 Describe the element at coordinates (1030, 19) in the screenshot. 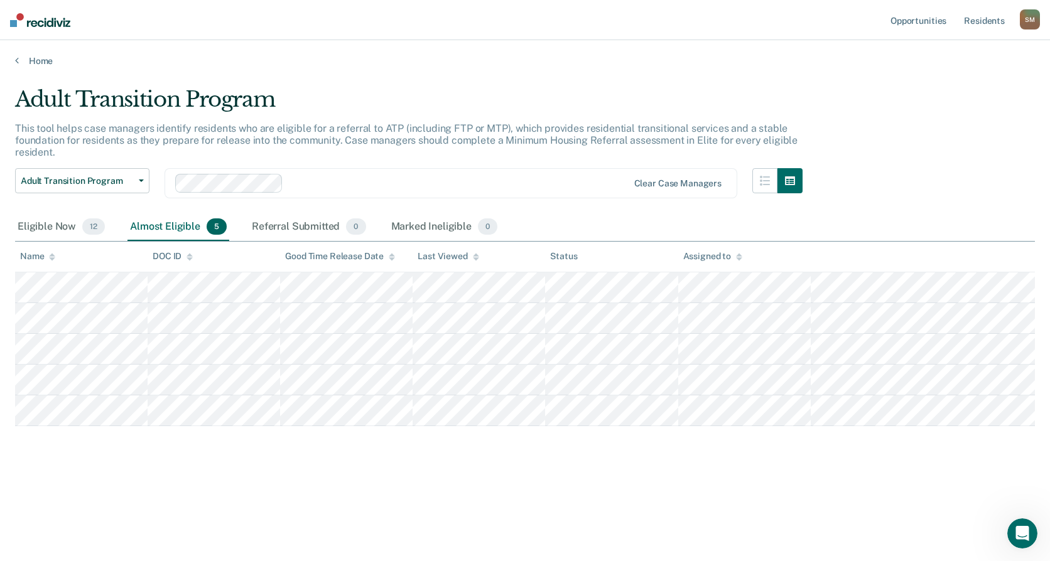

I see `div: S M` at that location.